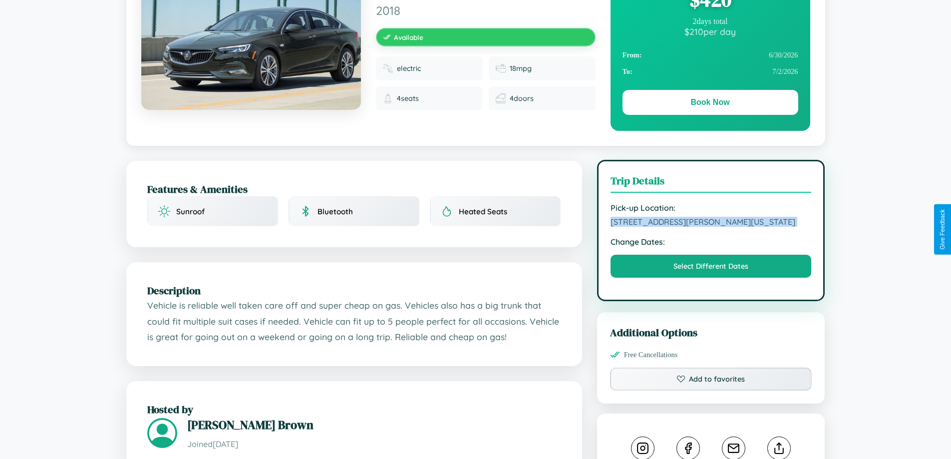 This screenshot has height=459, width=951. I want to click on span: electric, so click(409, 68).